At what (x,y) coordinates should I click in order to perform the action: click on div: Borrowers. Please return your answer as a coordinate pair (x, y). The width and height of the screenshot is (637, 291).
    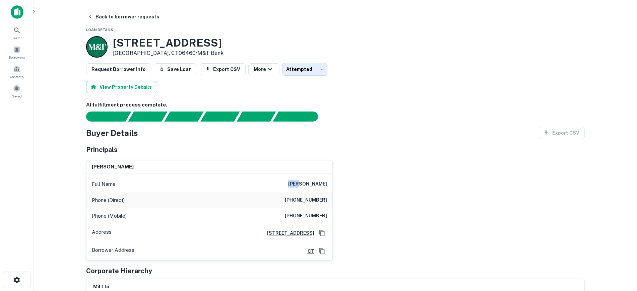
    Looking at the image, I should click on (17, 52).